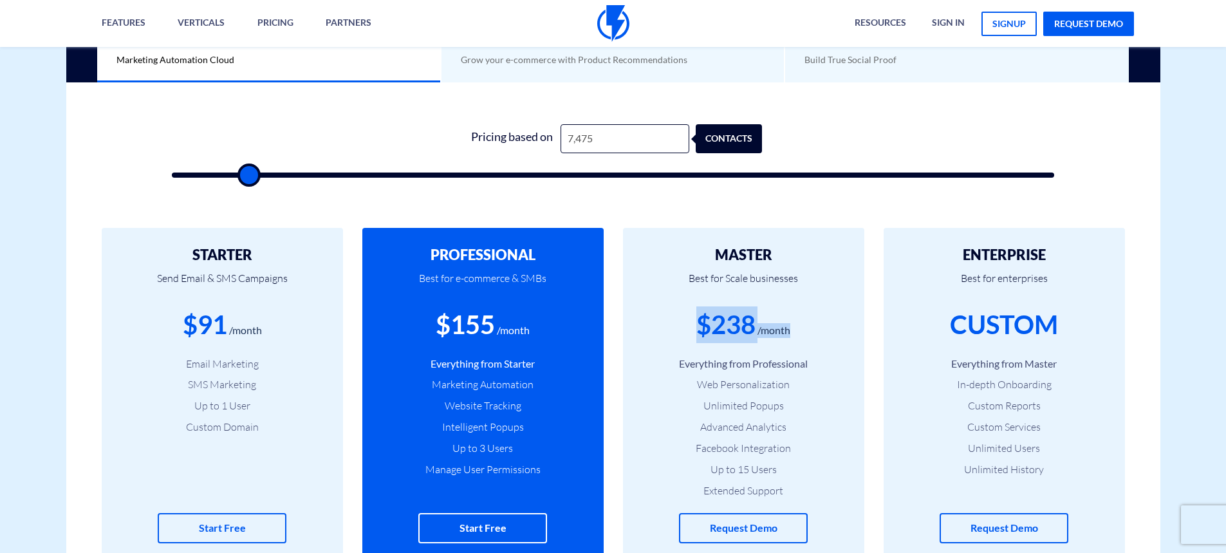 This screenshot has height=553, width=1226. What do you see at coordinates (1004, 406) in the screenshot?
I see `li: Custom Reports` at bounding box center [1004, 406].